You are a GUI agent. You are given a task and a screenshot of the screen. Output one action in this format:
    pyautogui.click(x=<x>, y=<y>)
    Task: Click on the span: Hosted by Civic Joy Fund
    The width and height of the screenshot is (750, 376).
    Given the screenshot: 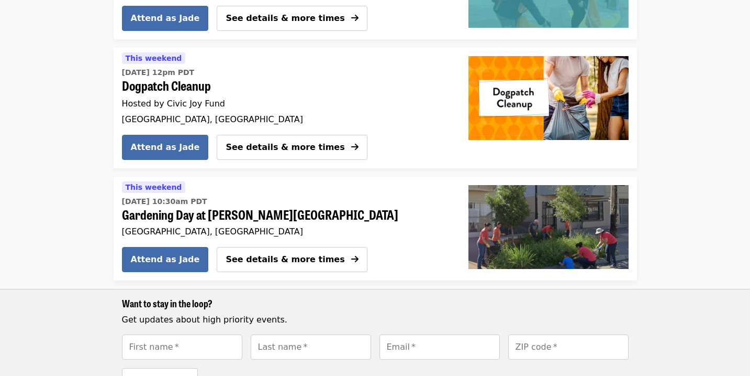 What is the action you would take?
    pyautogui.click(x=173, y=103)
    